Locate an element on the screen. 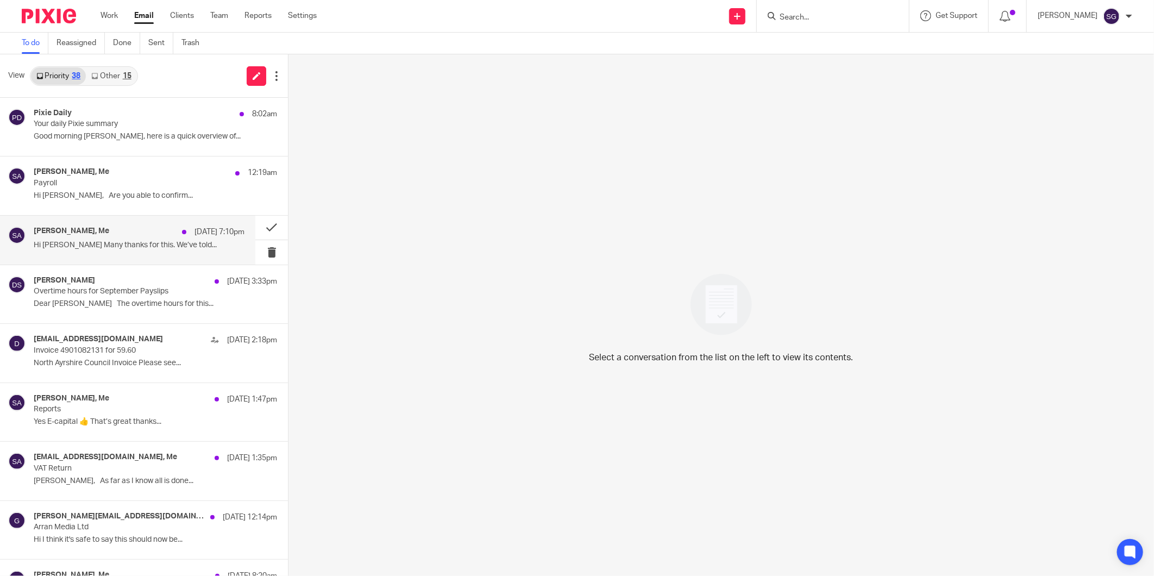  p: Your daily Pixie summary is located at coordinates (131, 124).